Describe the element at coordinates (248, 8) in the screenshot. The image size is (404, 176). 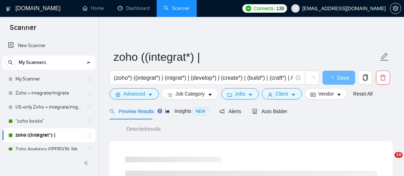
I see `img: upwork-logo.png` at that location.